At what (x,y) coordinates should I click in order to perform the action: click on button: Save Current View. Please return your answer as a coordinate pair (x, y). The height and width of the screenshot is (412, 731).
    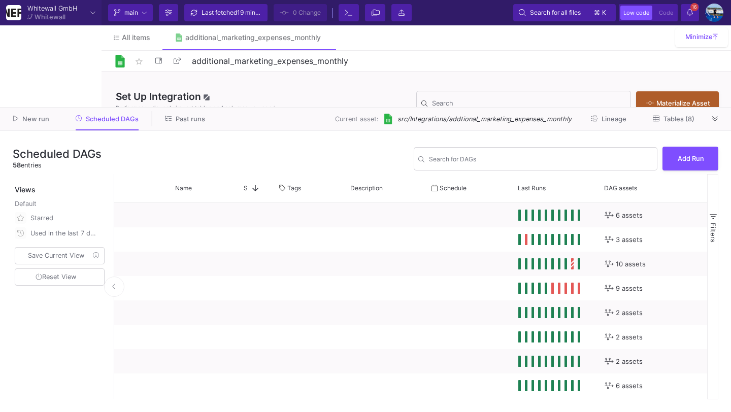
    Looking at the image, I should click on (59, 256).